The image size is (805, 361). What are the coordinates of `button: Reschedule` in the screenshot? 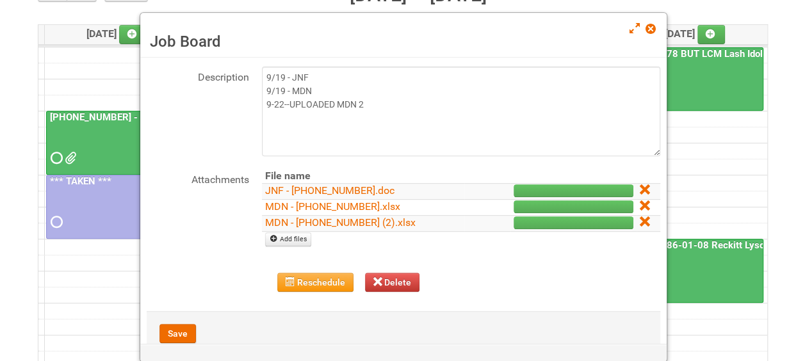 It's located at (315, 282).